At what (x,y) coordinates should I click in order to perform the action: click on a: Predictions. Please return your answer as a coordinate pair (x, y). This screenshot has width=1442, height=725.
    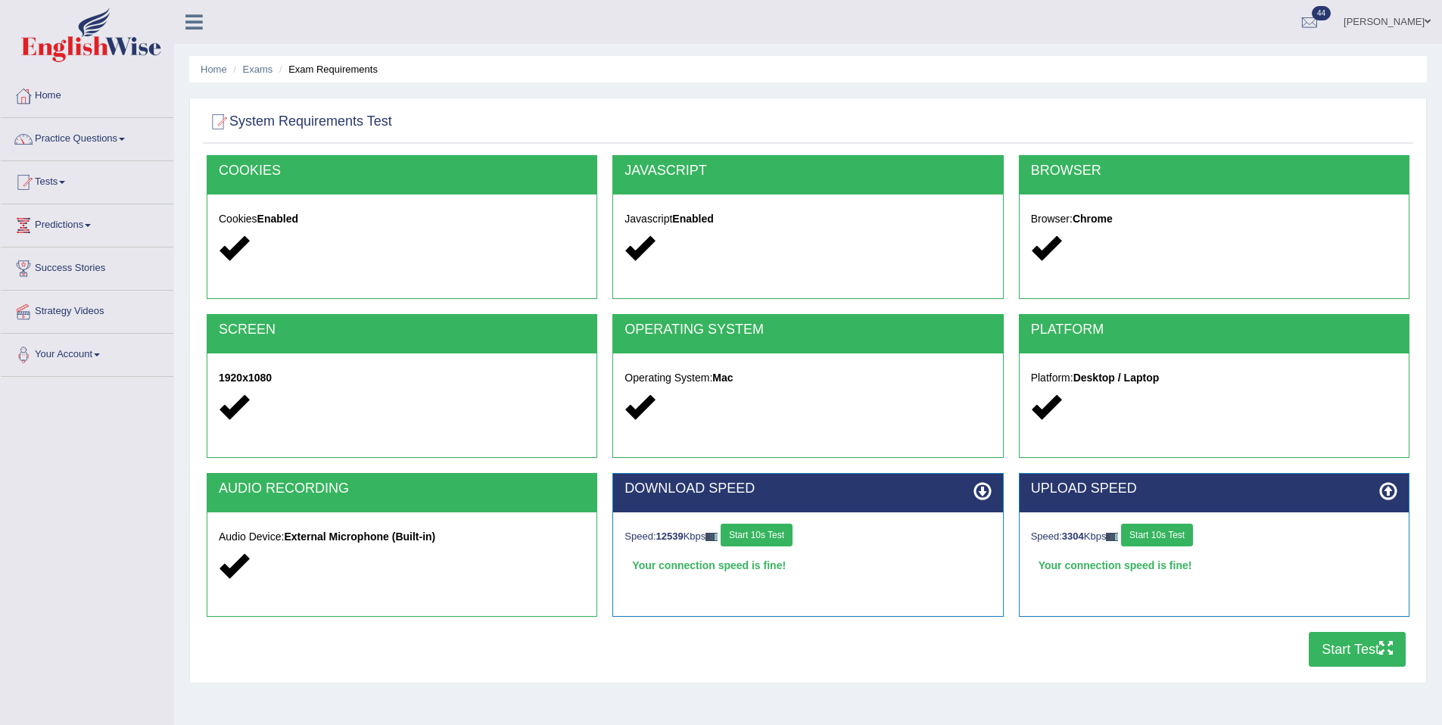
    Looking at the image, I should click on (87, 223).